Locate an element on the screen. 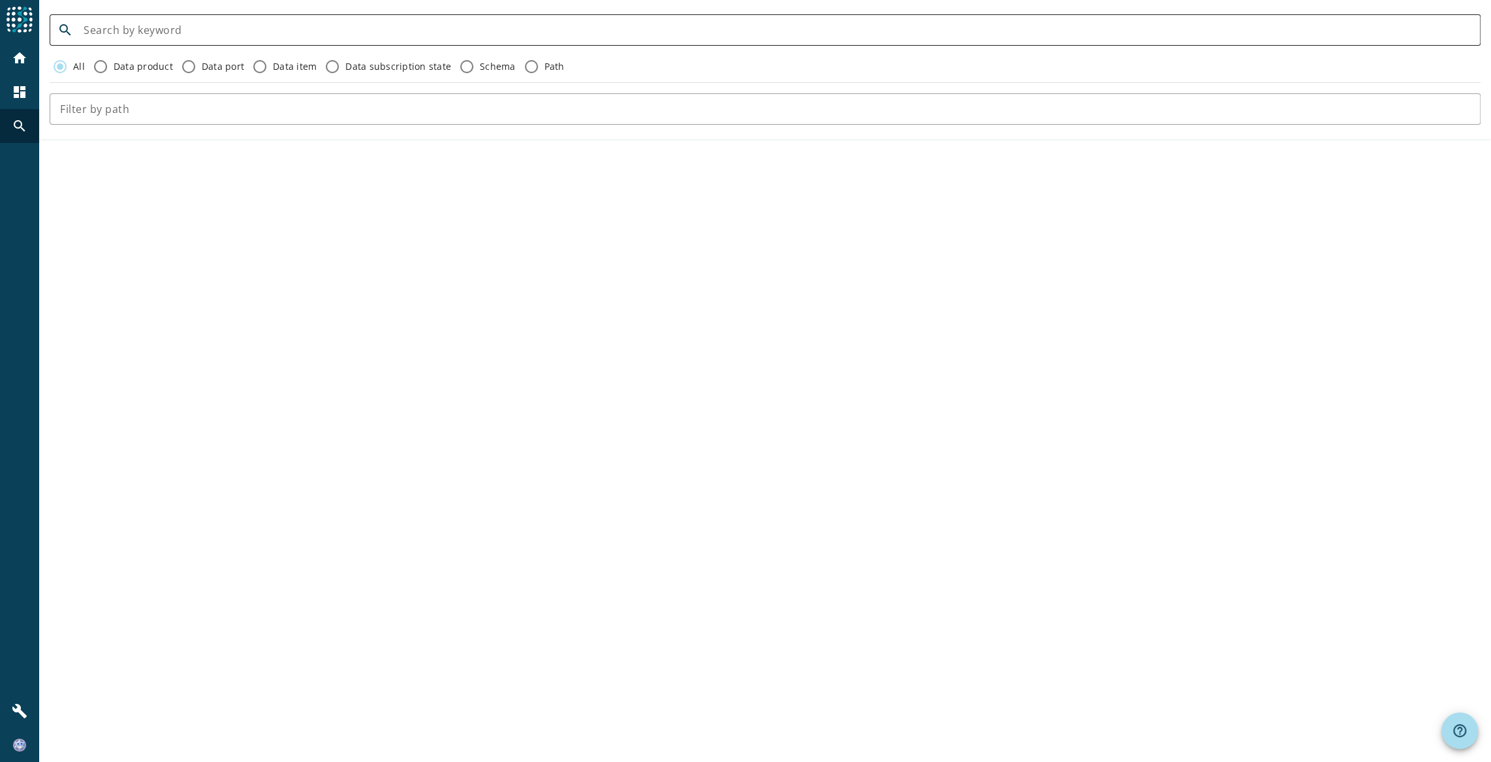 The image size is (1491, 762). label: Data subscription state is located at coordinates (397, 67).